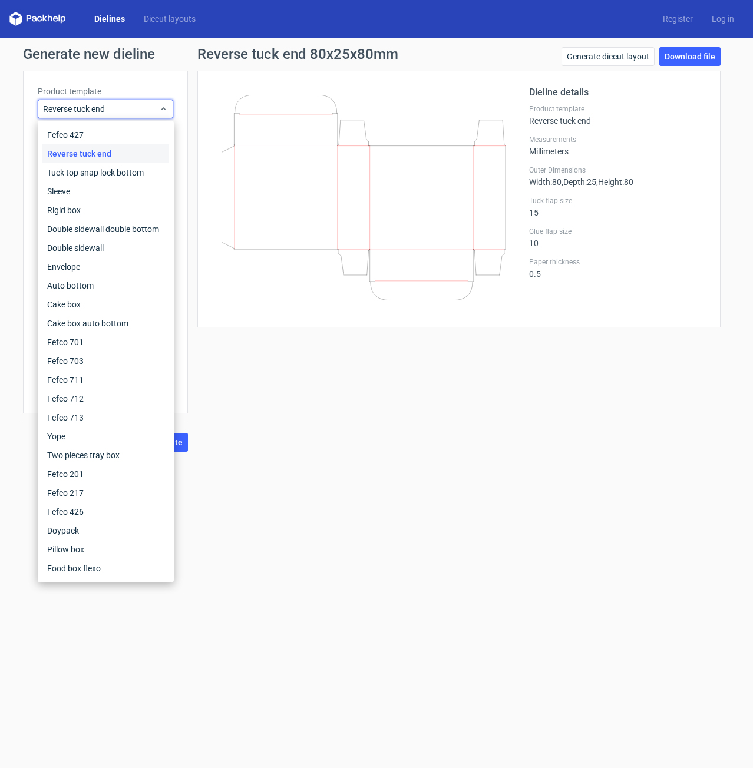 The height and width of the screenshot is (768, 753). I want to click on div: Fefco 426, so click(105, 512).